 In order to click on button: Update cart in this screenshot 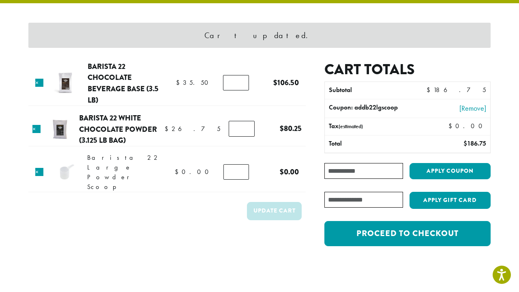, I will do `click(274, 211)`.